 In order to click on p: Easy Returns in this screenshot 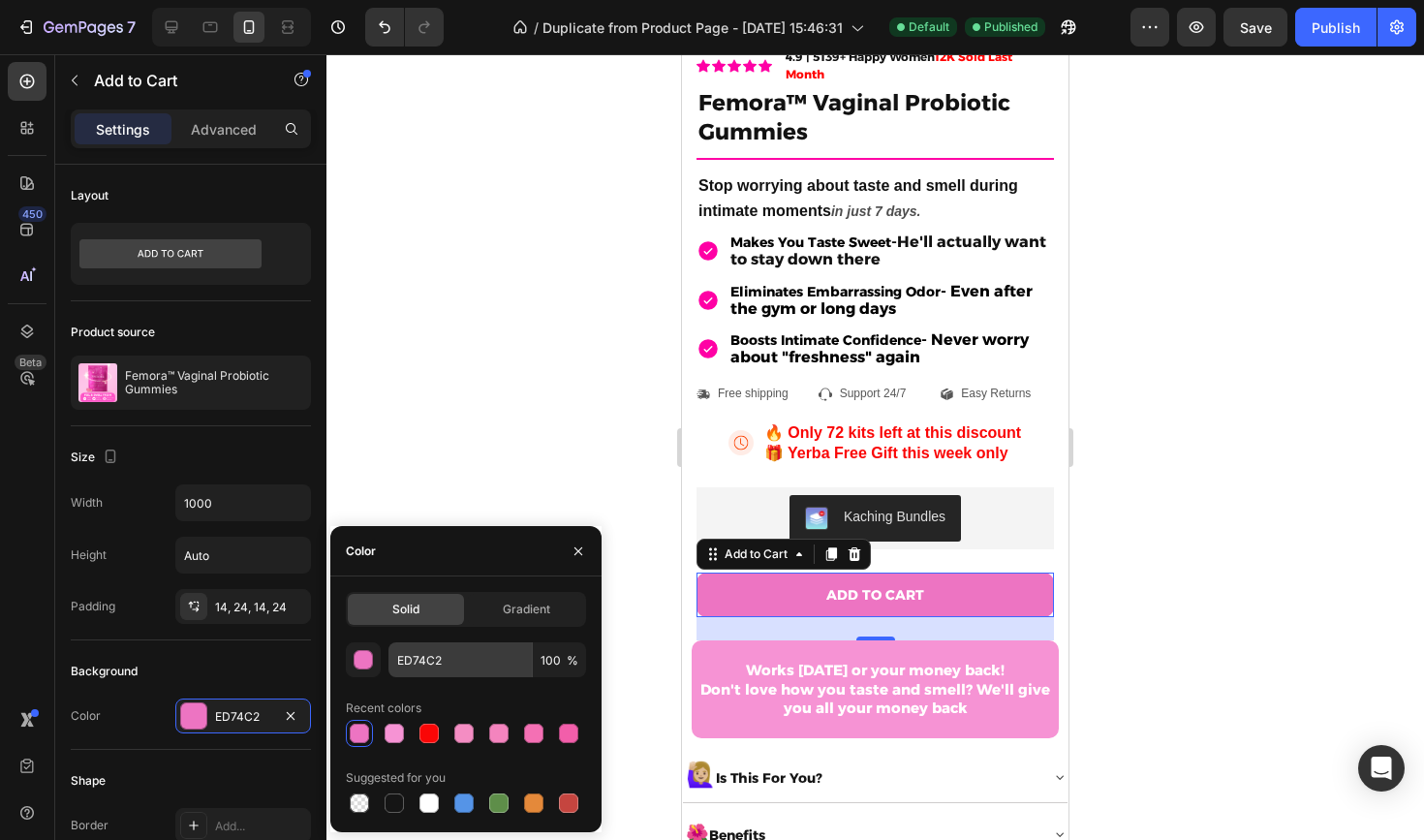, I will do `click(314, 340)`.